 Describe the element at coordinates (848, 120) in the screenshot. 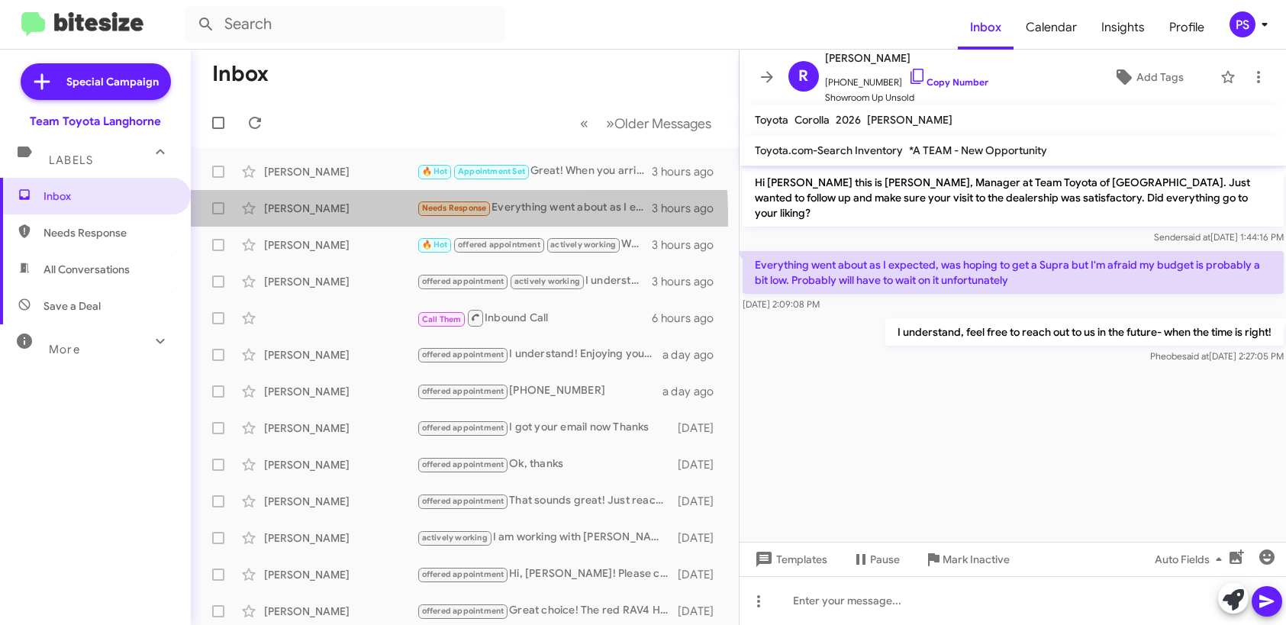

I see `span: 2026` at that location.